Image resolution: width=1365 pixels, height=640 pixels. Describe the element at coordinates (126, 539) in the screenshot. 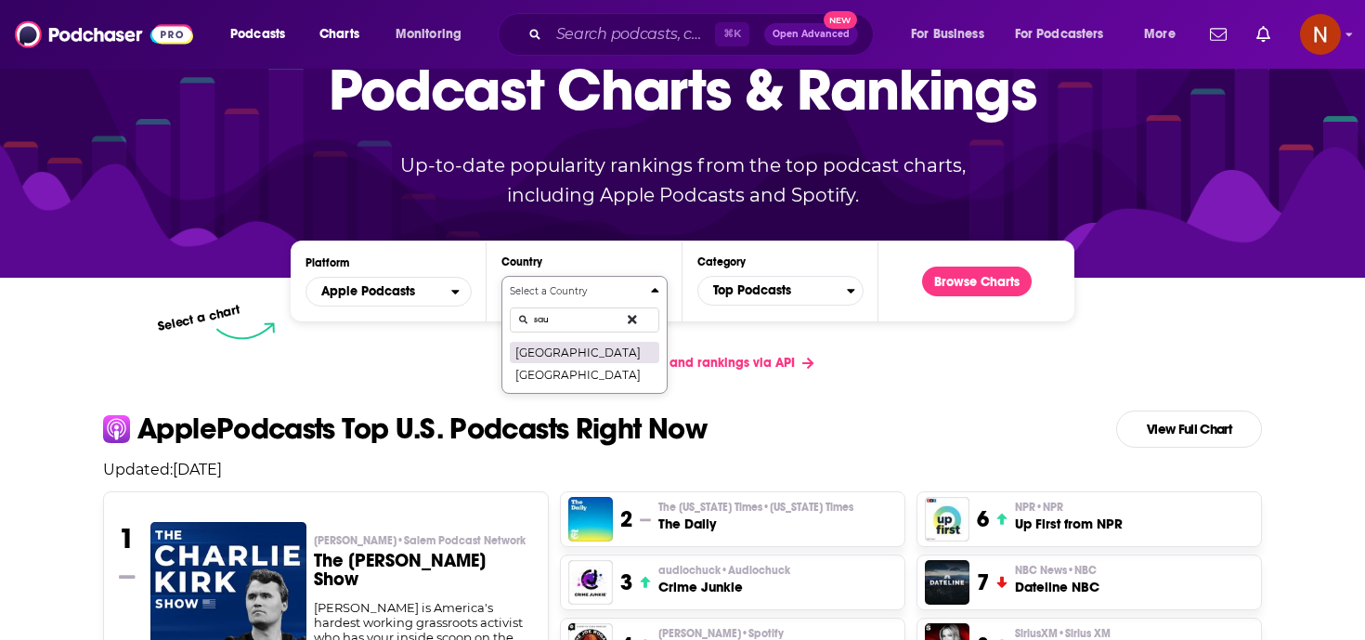

I see `h3: 1` at that location.